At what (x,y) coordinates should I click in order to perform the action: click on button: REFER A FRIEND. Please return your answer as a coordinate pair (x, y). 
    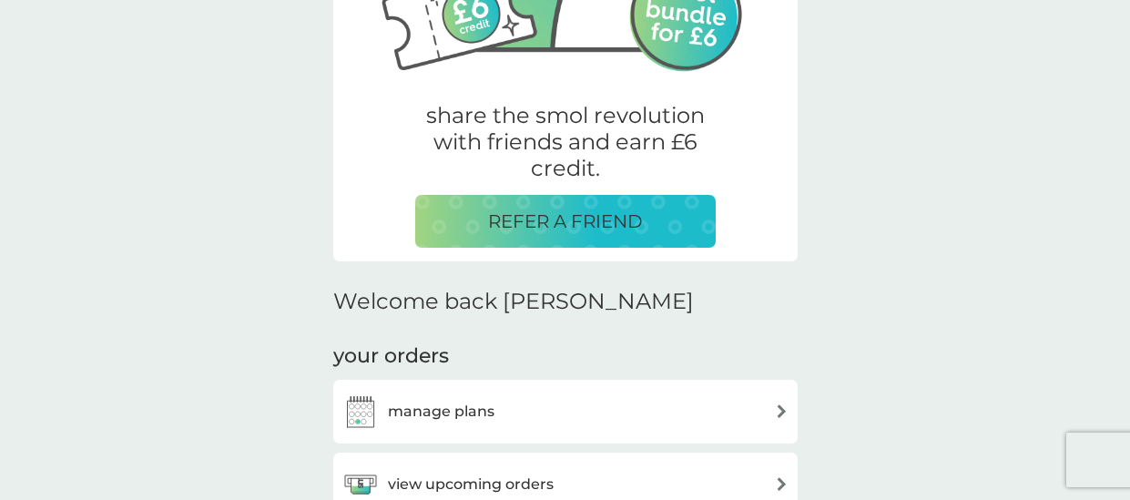
    Looking at the image, I should click on (565, 221).